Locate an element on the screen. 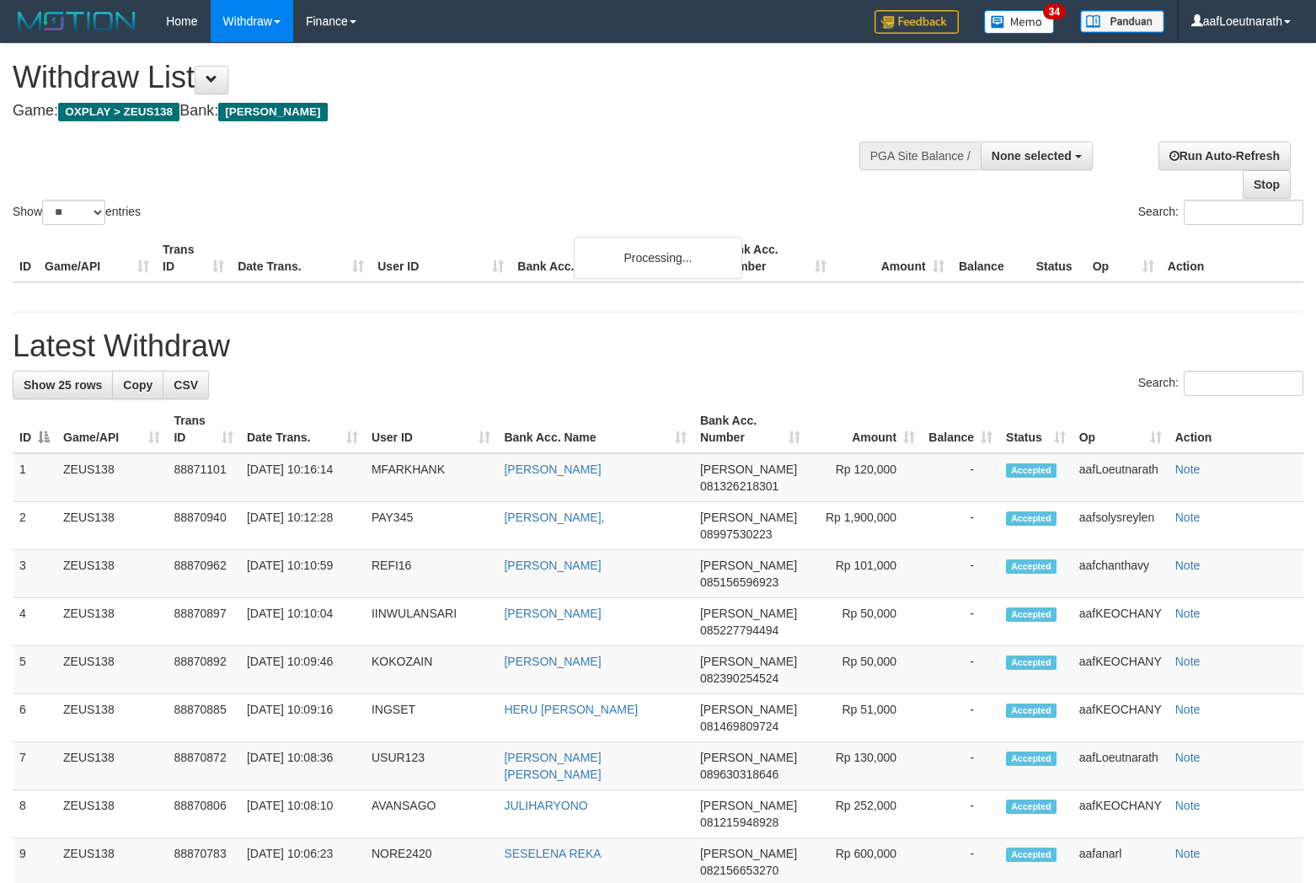 This screenshot has height=883, width=1316. span: OXPLAY > ZEUS138 is located at coordinates (119, 112).